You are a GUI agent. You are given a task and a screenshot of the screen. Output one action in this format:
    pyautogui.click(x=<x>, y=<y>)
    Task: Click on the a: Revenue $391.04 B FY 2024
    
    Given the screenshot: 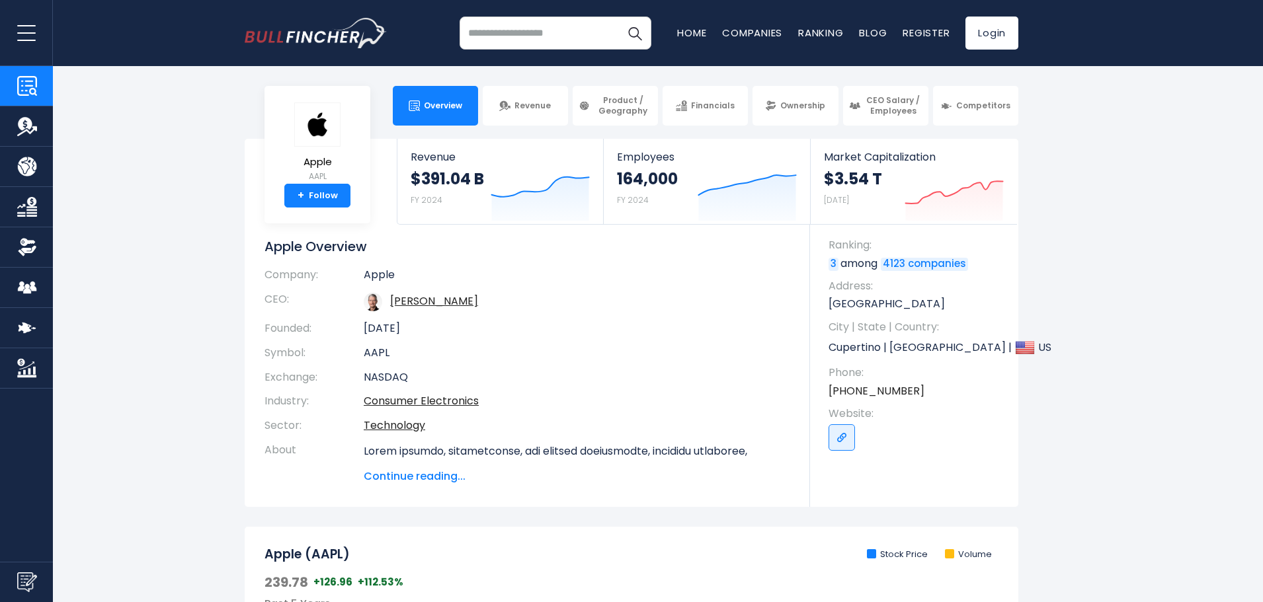 What is the action you would take?
    pyautogui.click(x=500, y=181)
    